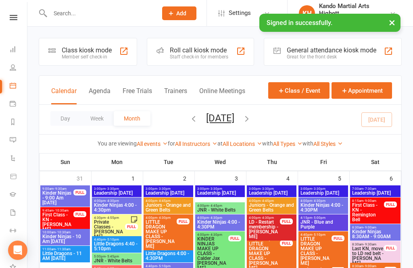 The image size is (413, 268). I want to click on a: Product Sales, so click(19, 177).